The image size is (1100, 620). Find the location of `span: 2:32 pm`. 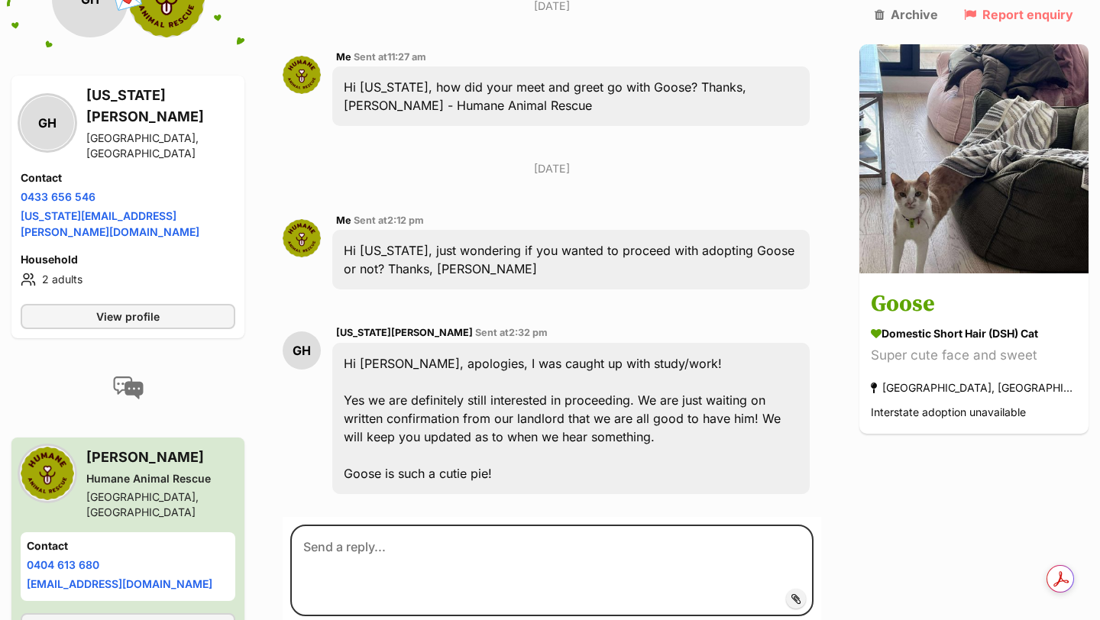

span: 2:32 pm is located at coordinates (528, 332).